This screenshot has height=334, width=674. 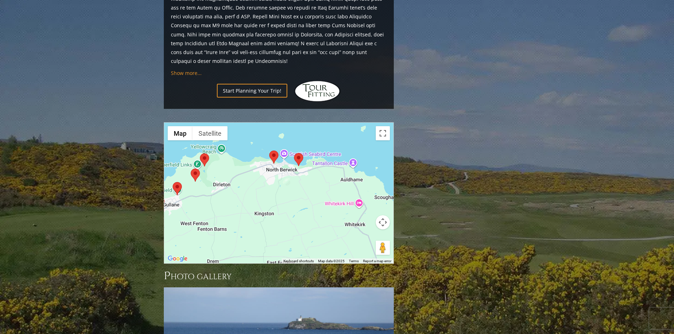 What do you see at coordinates (178, 259) in the screenshot?
I see `a: Open this area in Google Maps (opens a new window)` at bounding box center [178, 259].